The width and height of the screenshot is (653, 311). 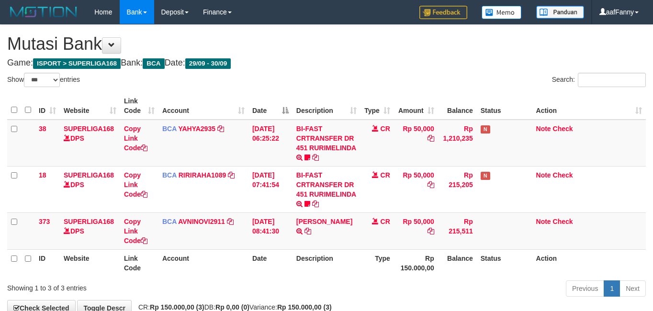 What do you see at coordinates (90, 106) in the screenshot?
I see `th: Website: activate to sort column ascending` at bounding box center [90, 106].